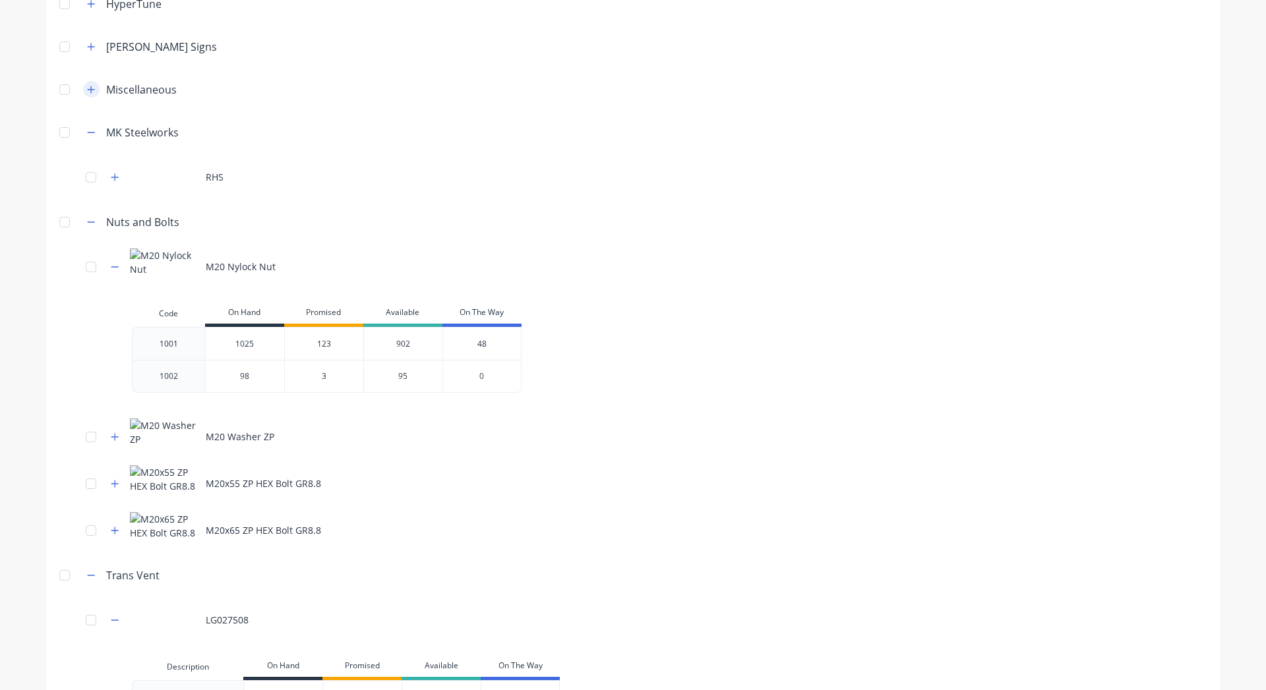 This screenshot has height=690, width=1266. Describe the element at coordinates (142, 222) in the screenshot. I see `div: Nuts and Bolts` at that location.